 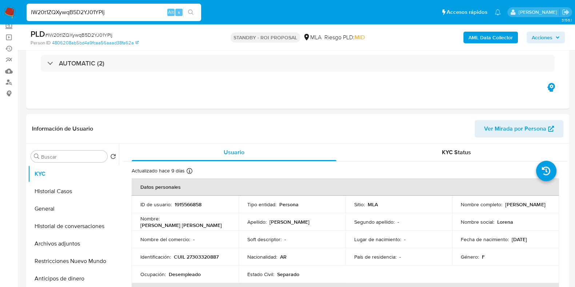 I want to click on p: Segundo apellido :, so click(x=374, y=222).